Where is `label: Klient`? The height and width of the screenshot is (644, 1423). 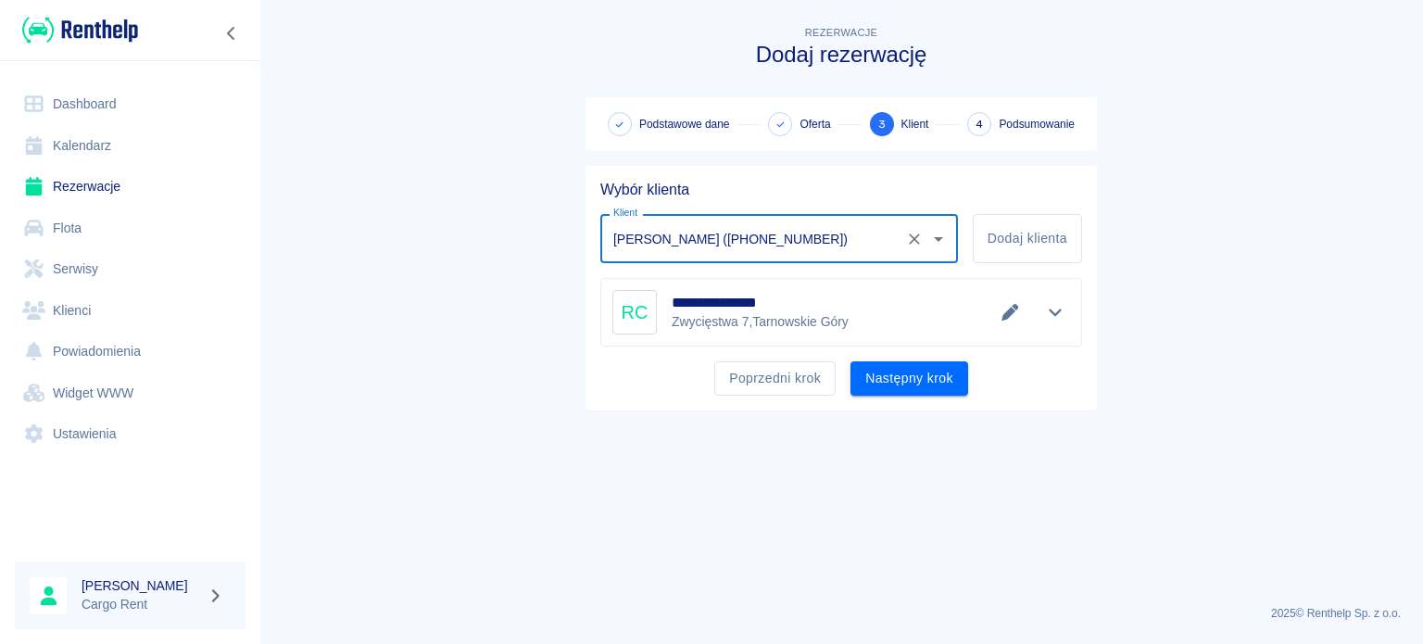 label: Klient is located at coordinates (625, 212).